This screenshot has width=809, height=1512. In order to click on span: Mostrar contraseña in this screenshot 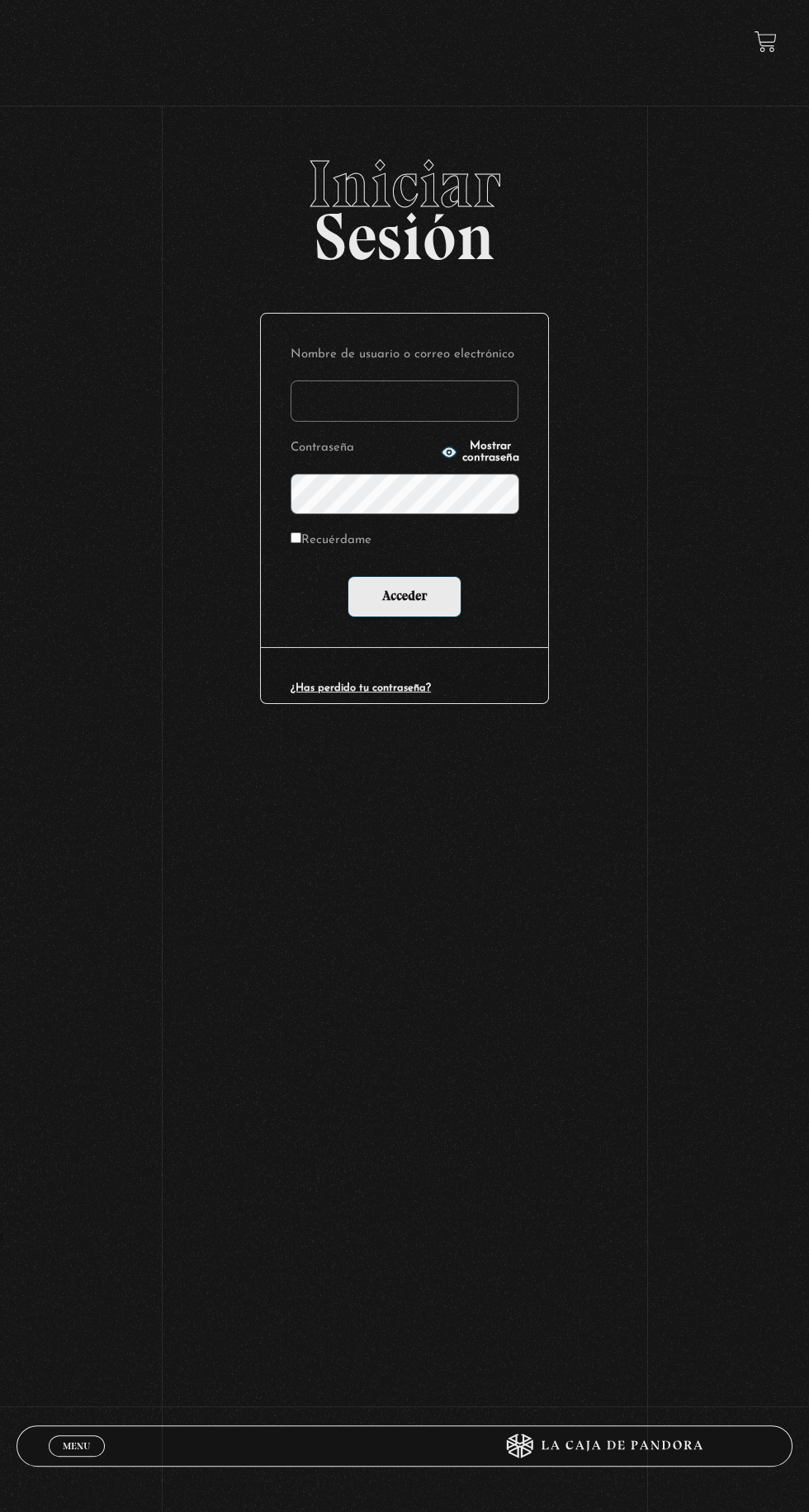, I will do `click(490, 452)`.